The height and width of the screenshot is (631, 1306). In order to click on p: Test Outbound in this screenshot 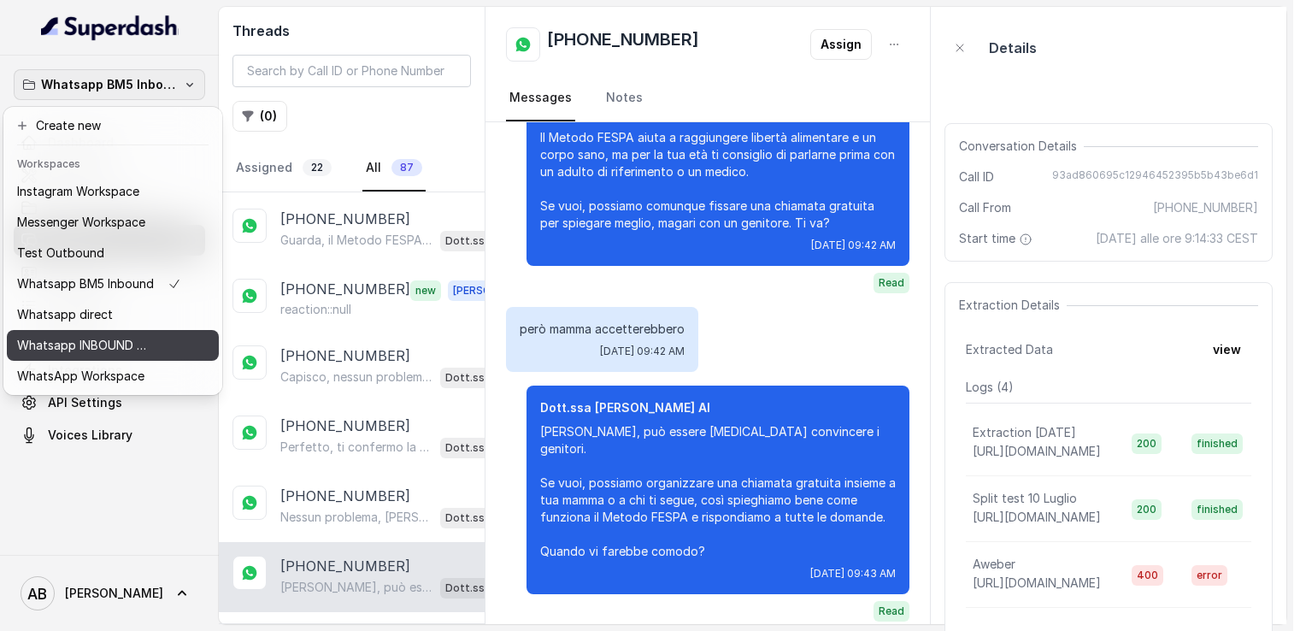, I will do `click(61, 253)`.